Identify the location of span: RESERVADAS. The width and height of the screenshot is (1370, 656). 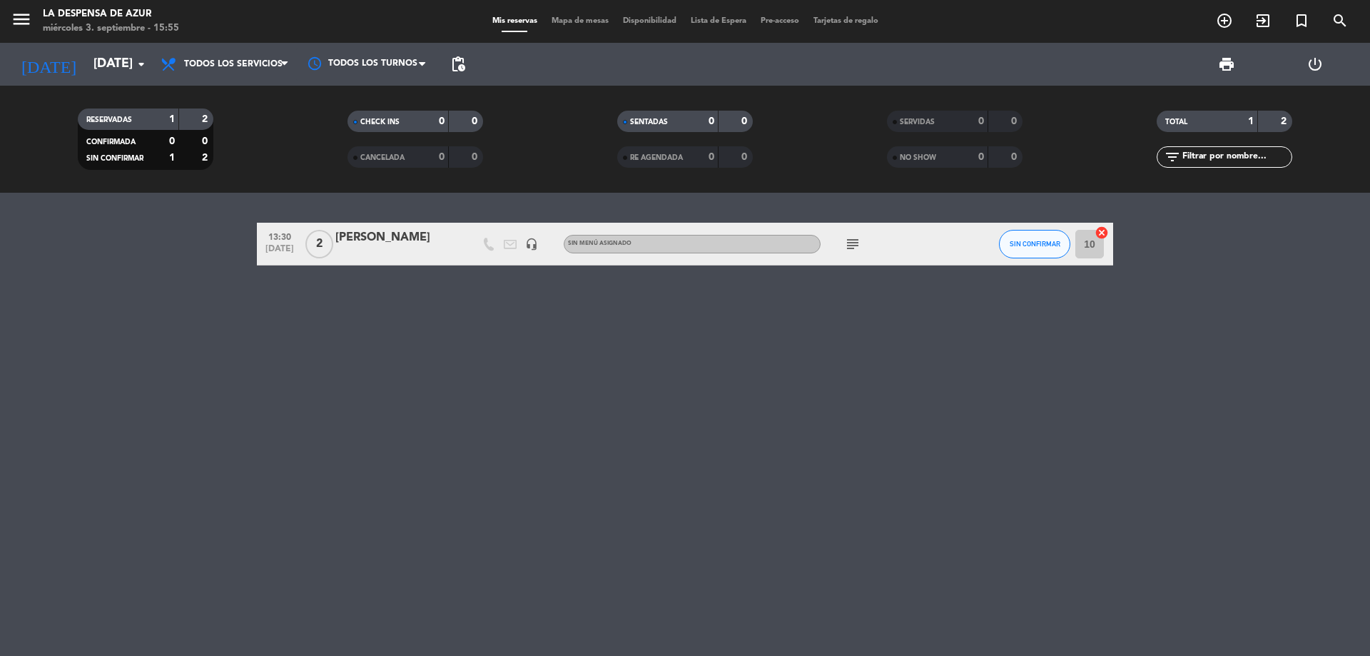
(109, 120).